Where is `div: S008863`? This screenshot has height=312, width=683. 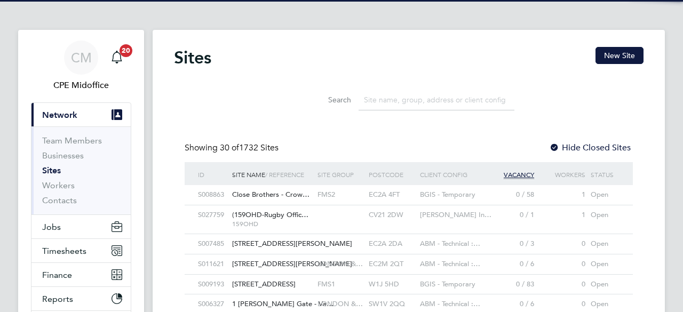
div: S008863 is located at coordinates (213, 195).